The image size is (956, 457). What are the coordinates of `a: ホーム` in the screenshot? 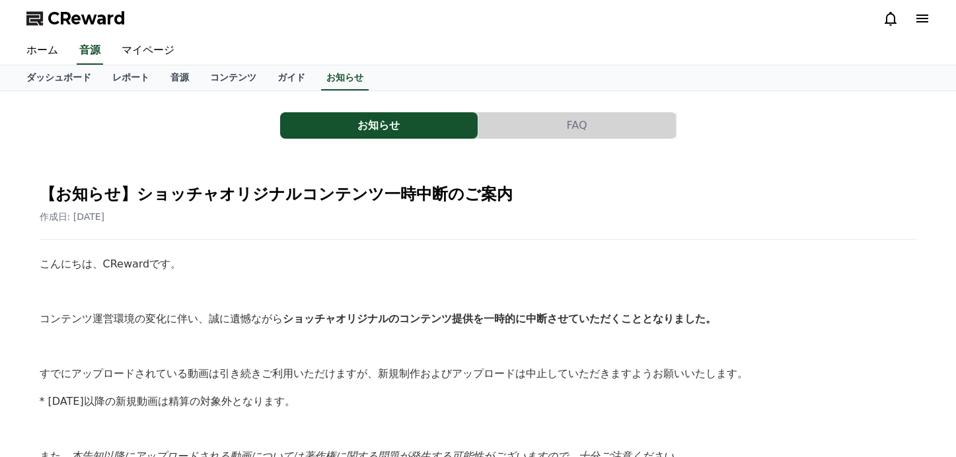 It's located at (42, 51).